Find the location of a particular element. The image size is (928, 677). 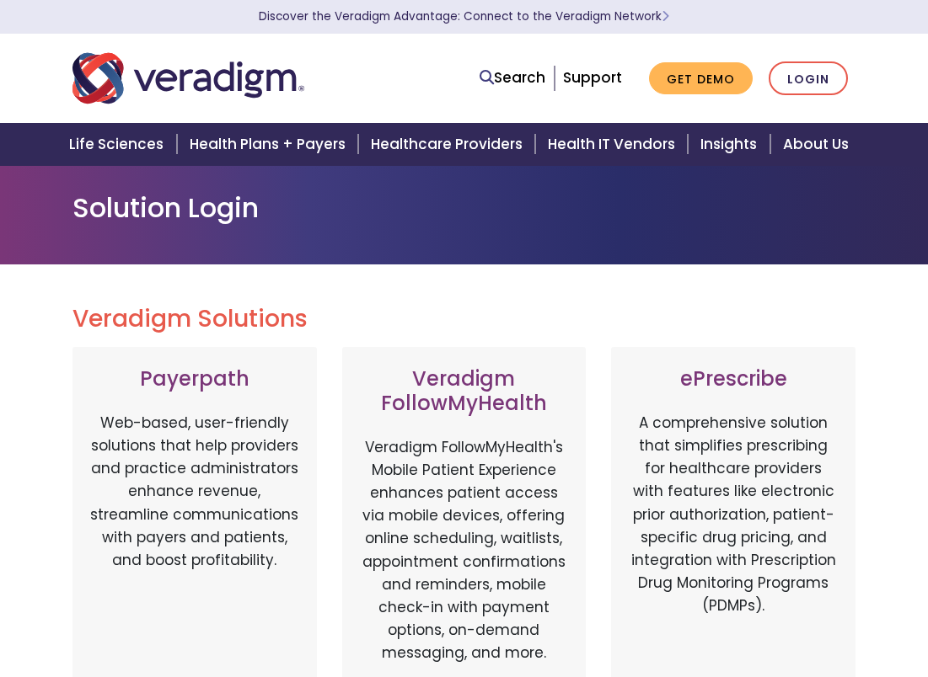

h1: Solution Login is located at coordinates (464, 208).